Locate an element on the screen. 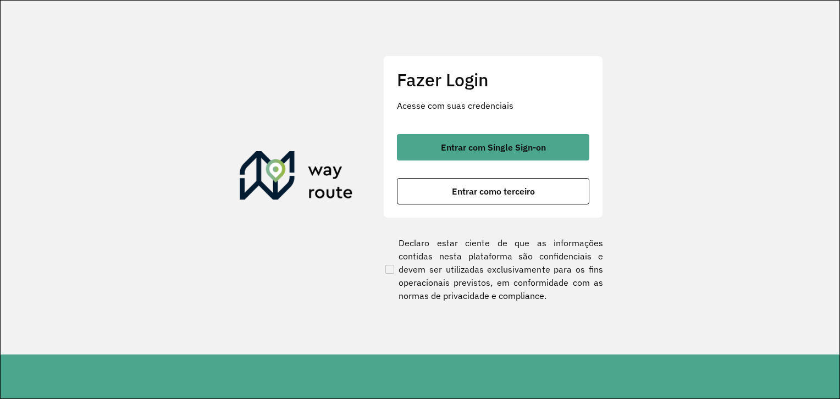  img: Roteirizador AmbevTech is located at coordinates (296, 178).